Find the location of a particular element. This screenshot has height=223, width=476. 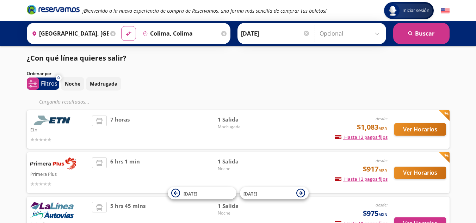

span: 0 is located at coordinates (58, 78).